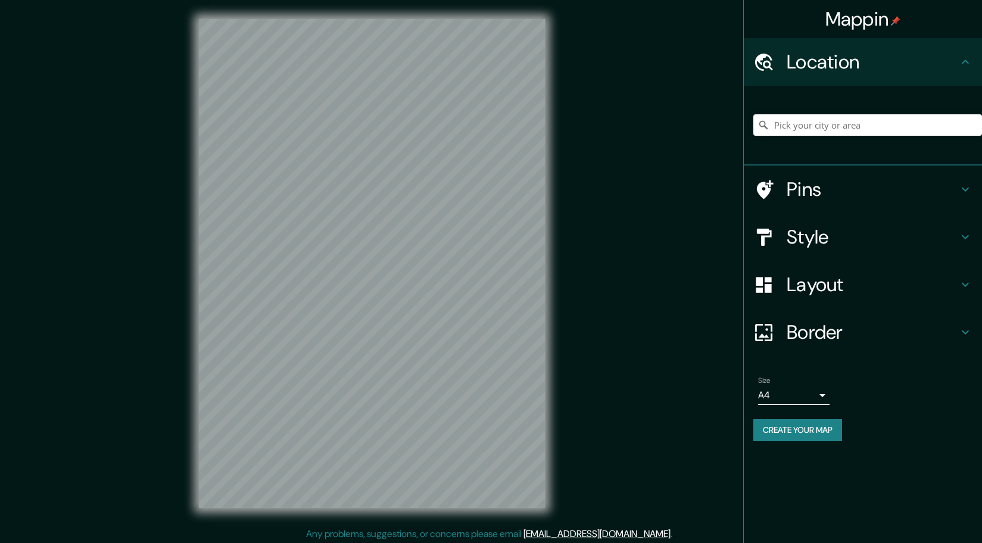 This screenshot has width=982, height=543. I want to click on h4: Location, so click(873, 62).